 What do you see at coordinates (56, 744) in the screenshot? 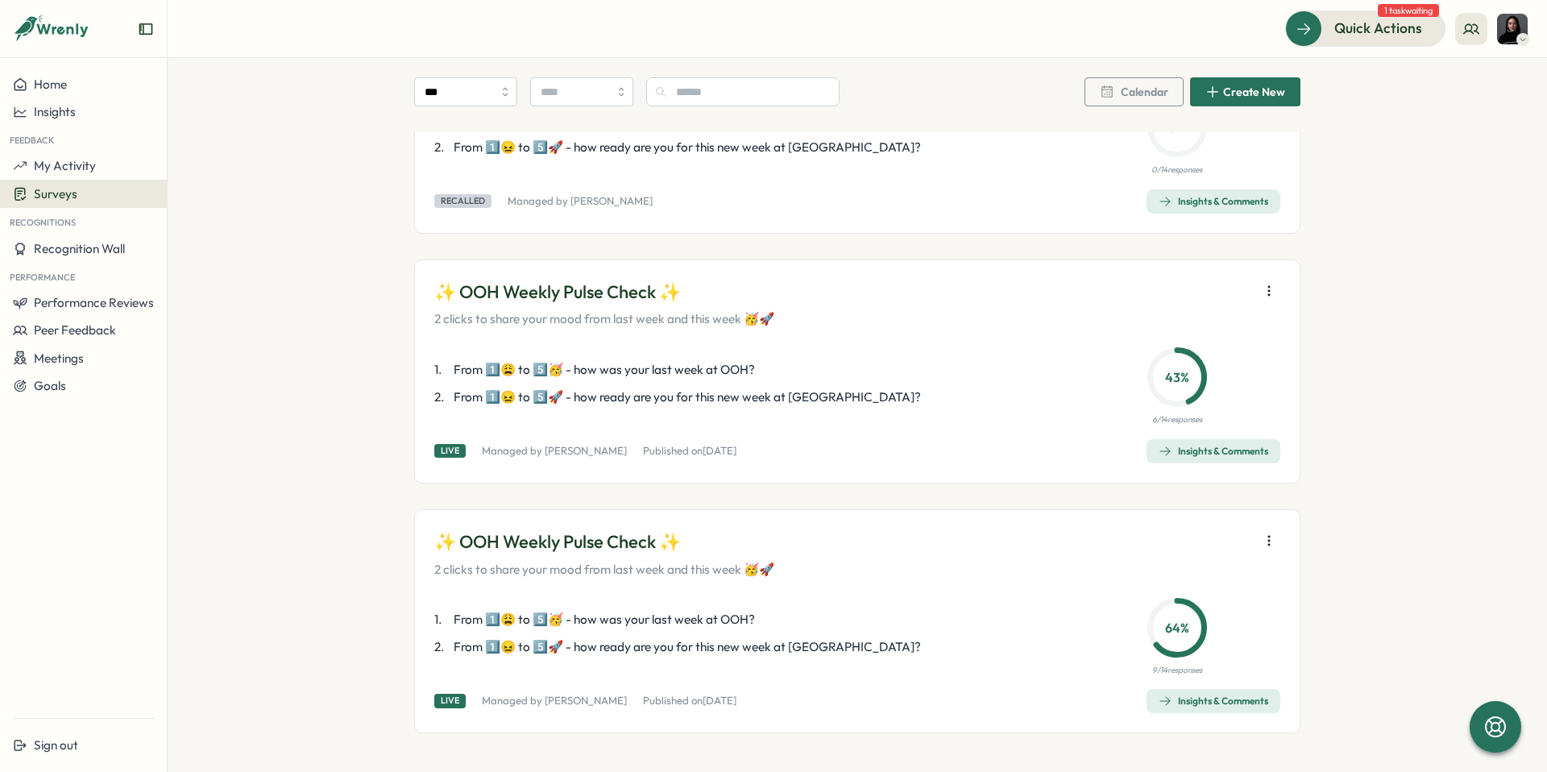
I see `span: Sign out` at bounding box center [56, 744].